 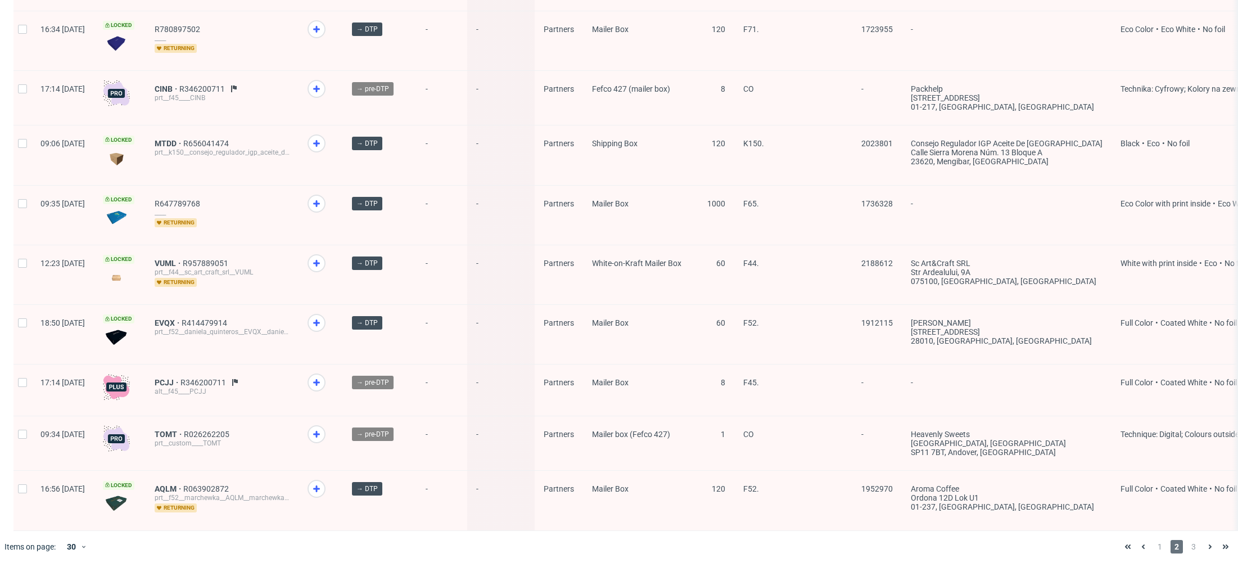 What do you see at coordinates (1006, 89) in the screenshot?
I see `div: Packhelp` at bounding box center [1006, 89].